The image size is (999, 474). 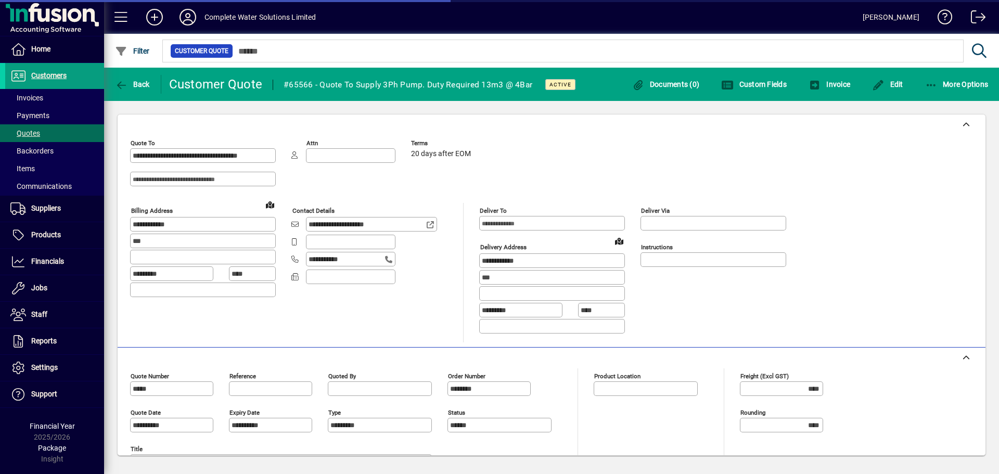 What do you see at coordinates (150, 376) in the screenshot?
I see `mat-label: Quote number` at bounding box center [150, 376].